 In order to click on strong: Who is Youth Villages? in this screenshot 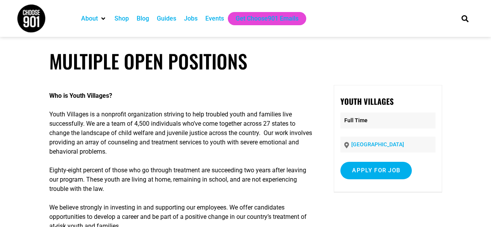, I will do `click(81, 95)`.